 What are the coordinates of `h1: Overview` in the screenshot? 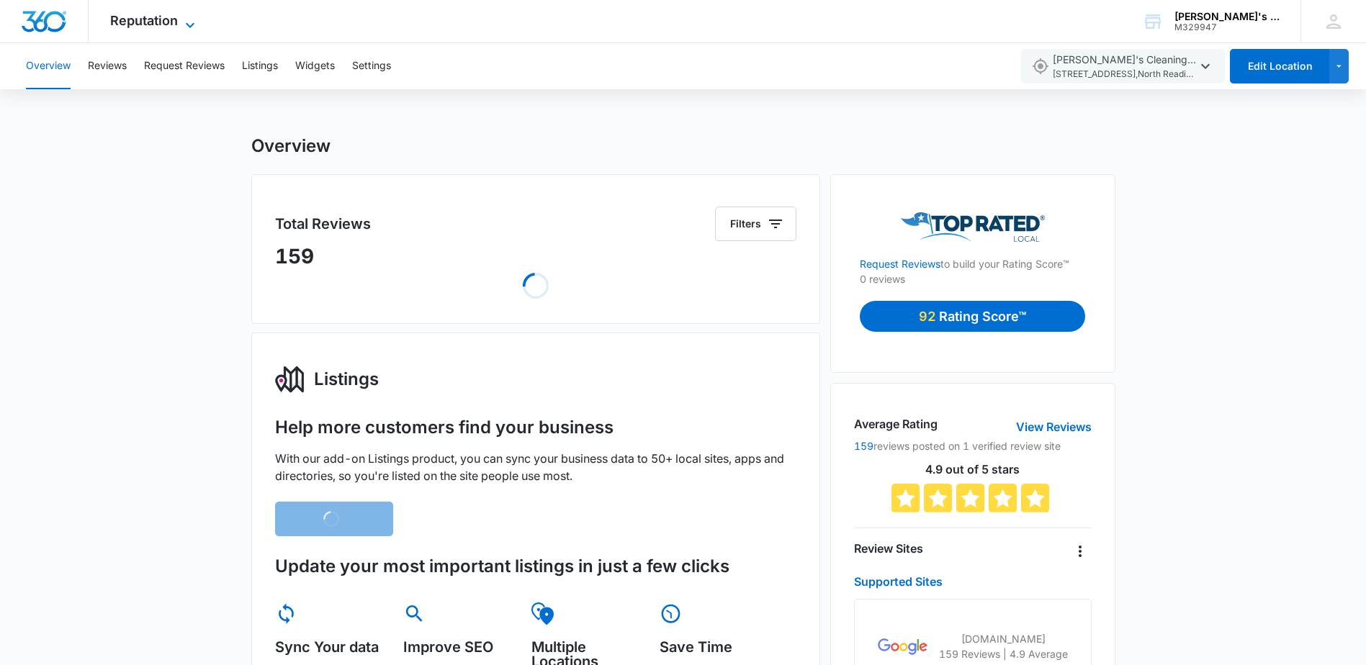 It's located at (291, 146).